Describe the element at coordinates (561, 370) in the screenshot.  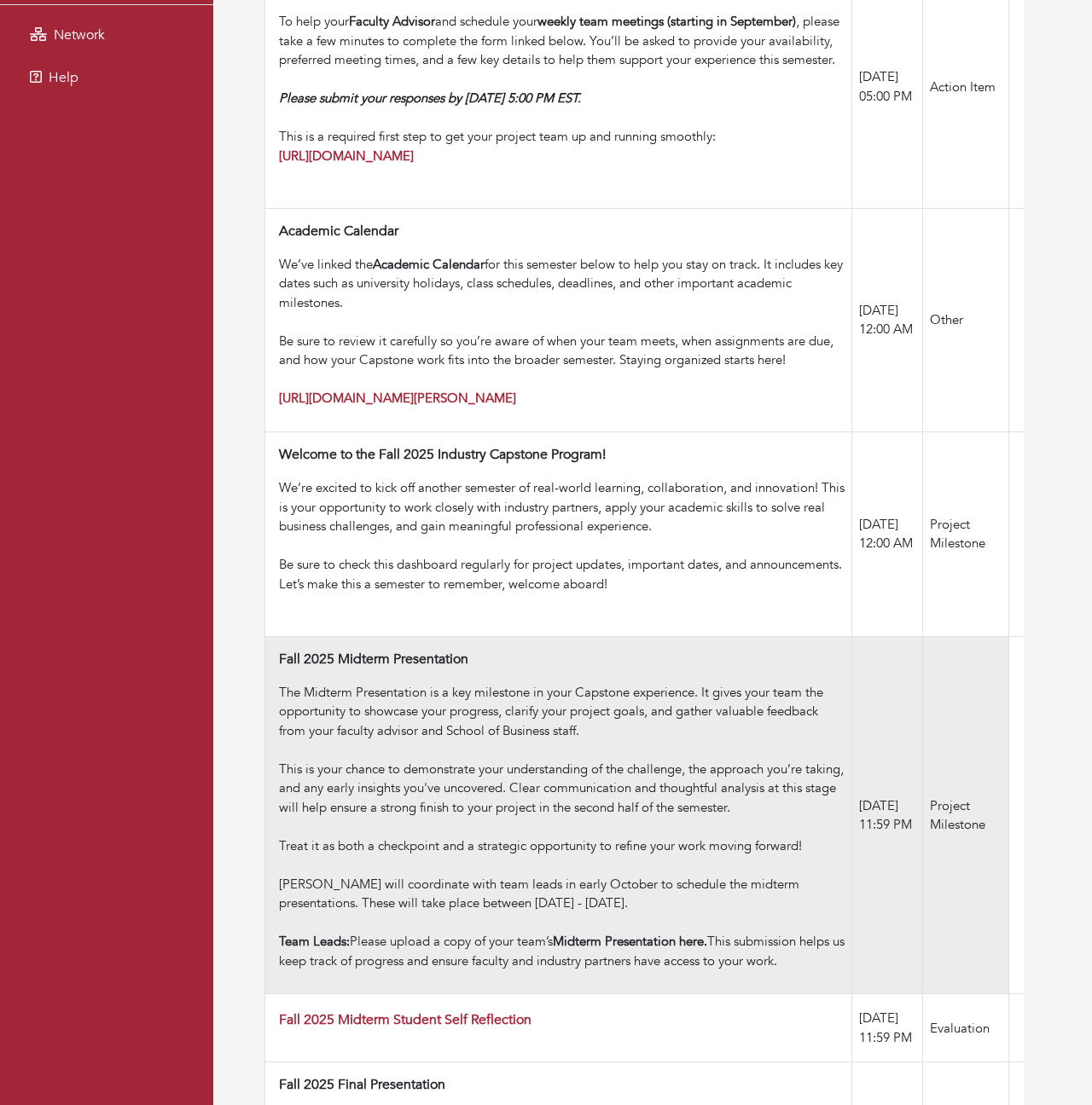
I see `div: Be sure to review it carefully so you’re aware of when your team meets, when assignments are due,...` at that location.